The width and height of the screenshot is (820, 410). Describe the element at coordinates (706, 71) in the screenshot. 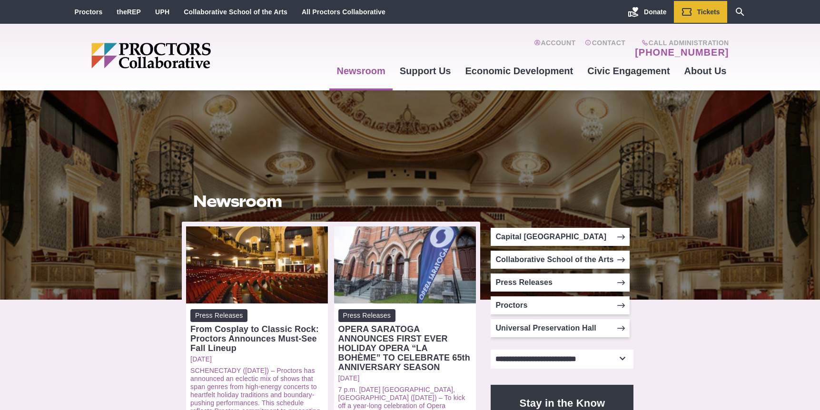

I see `a: About Us` at that location.